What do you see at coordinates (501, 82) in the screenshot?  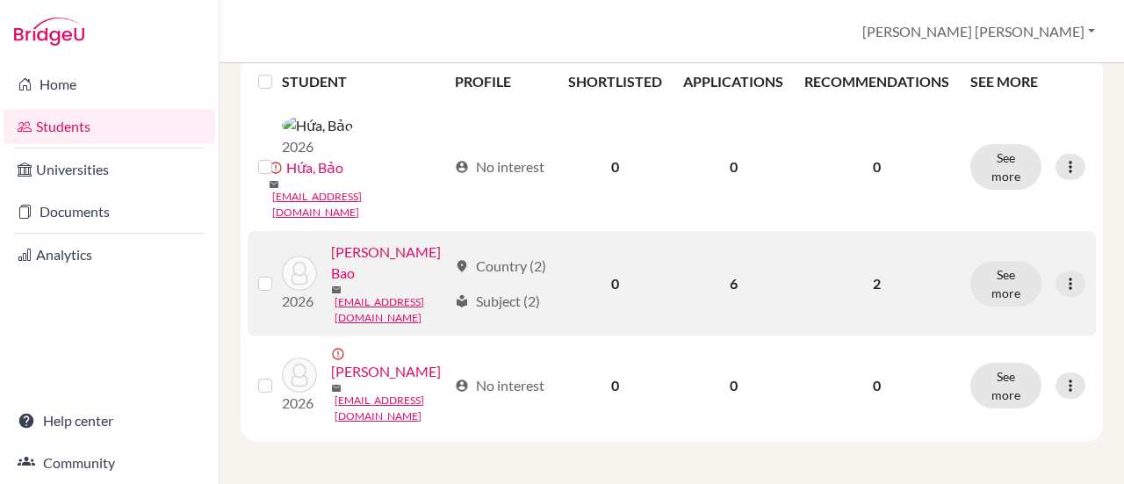 I see `th: PROFILE` at bounding box center [501, 82].